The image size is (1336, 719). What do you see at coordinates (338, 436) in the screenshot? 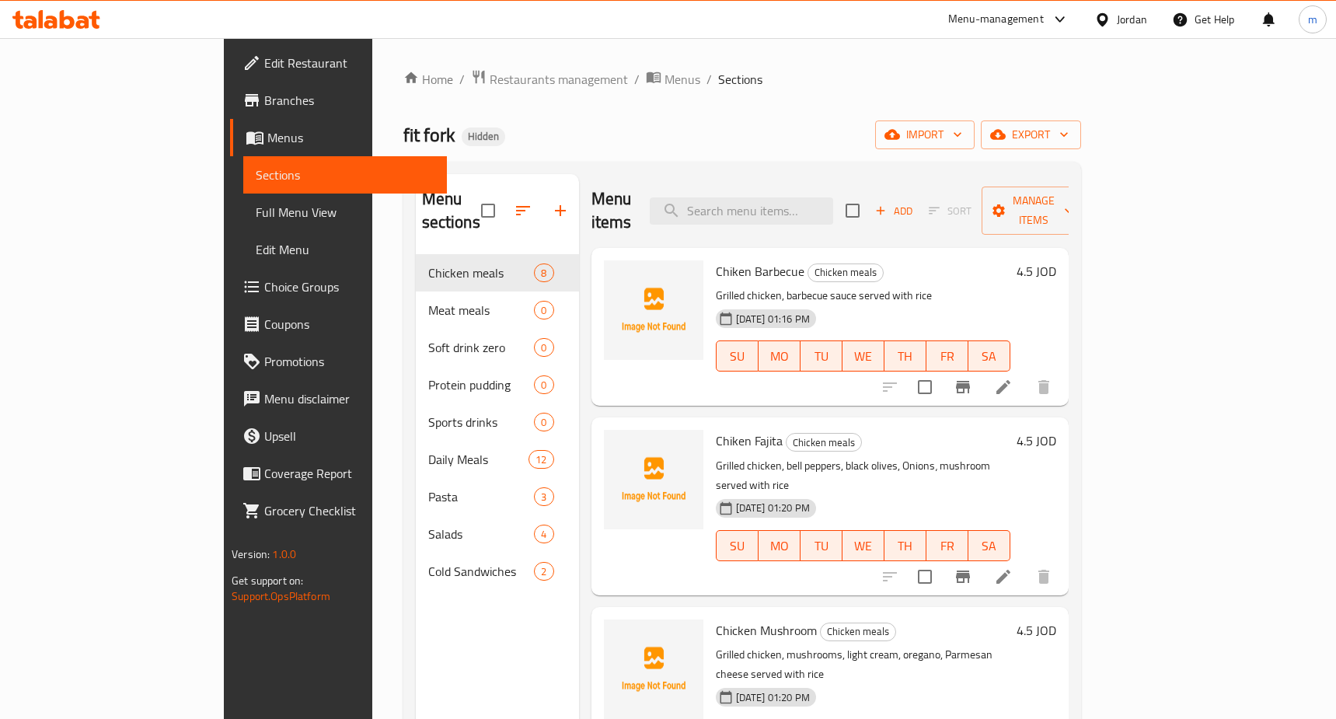
I see `a: Upsell` at bounding box center [338, 436].